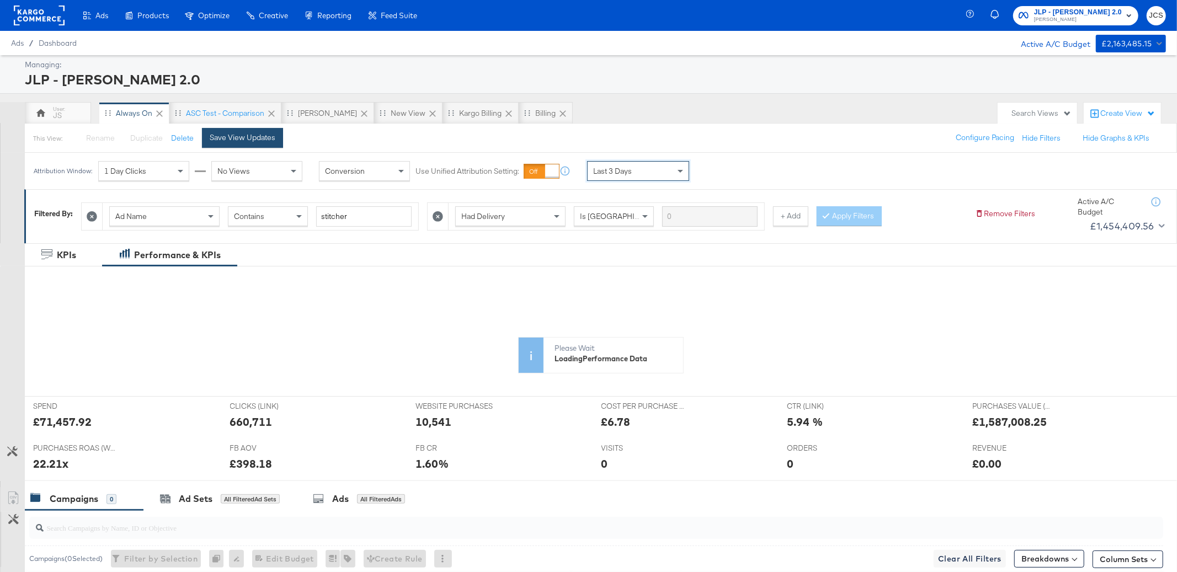 The height and width of the screenshot is (572, 1177). What do you see at coordinates (1126, 226) in the screenshot?
I see `button: £1,454,409.56` at bounding box center [1126, 226].